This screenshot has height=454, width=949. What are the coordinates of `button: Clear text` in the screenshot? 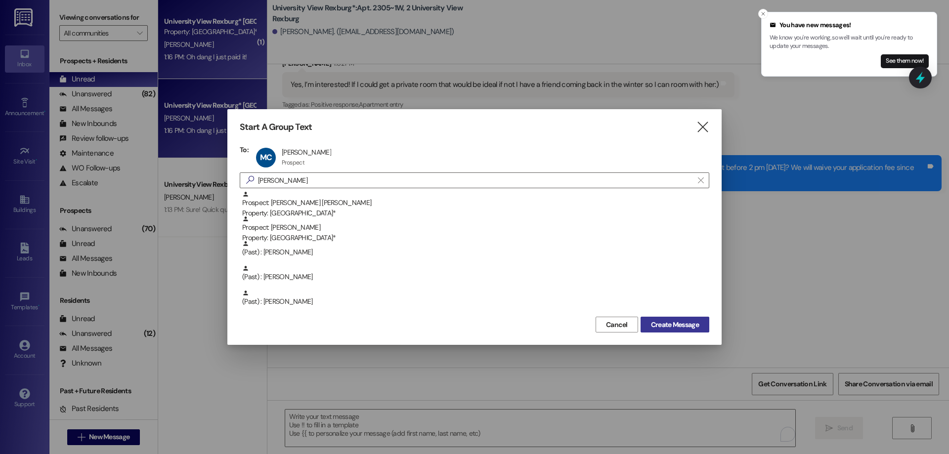 It's located at (701, 180).